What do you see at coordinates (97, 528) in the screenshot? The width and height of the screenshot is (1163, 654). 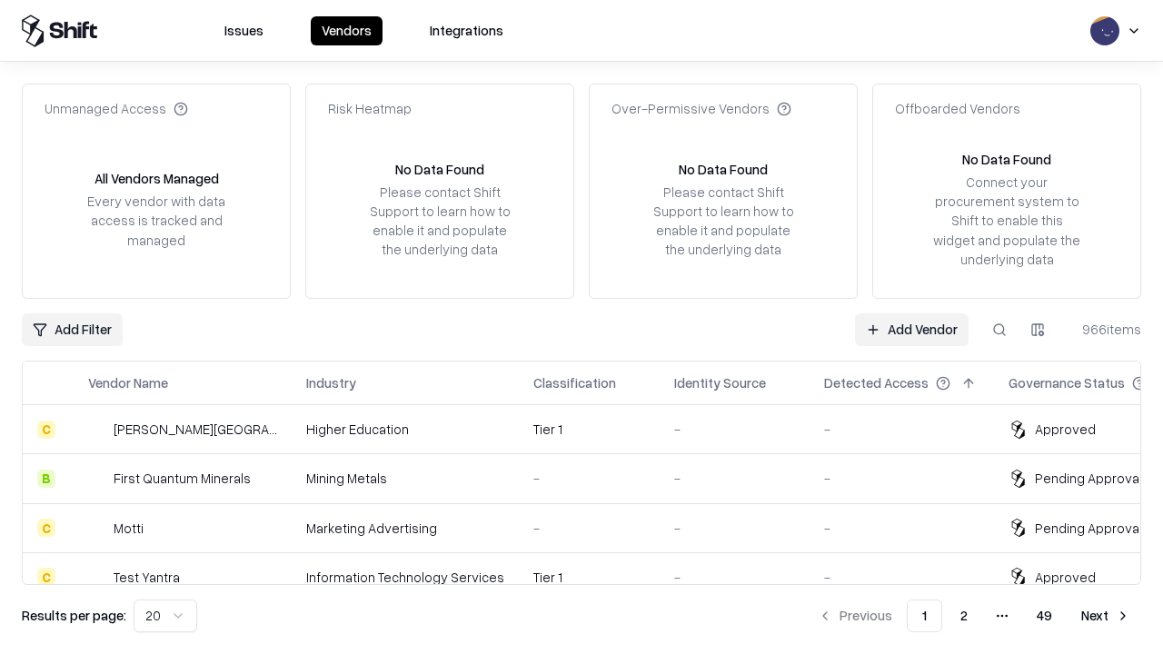 I see `img: Motti` at bounding box center [97, 528].